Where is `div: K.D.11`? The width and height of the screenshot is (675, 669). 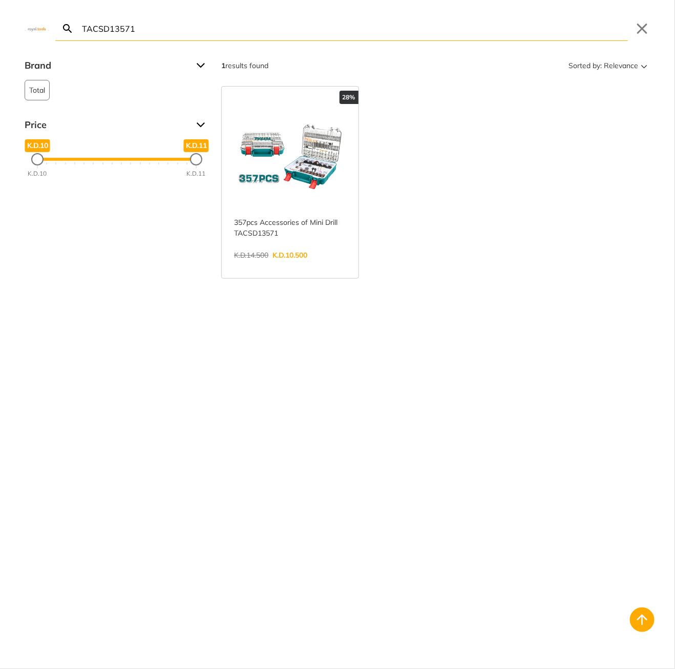
div: K.D.11 is located at coordinates (196, 174).